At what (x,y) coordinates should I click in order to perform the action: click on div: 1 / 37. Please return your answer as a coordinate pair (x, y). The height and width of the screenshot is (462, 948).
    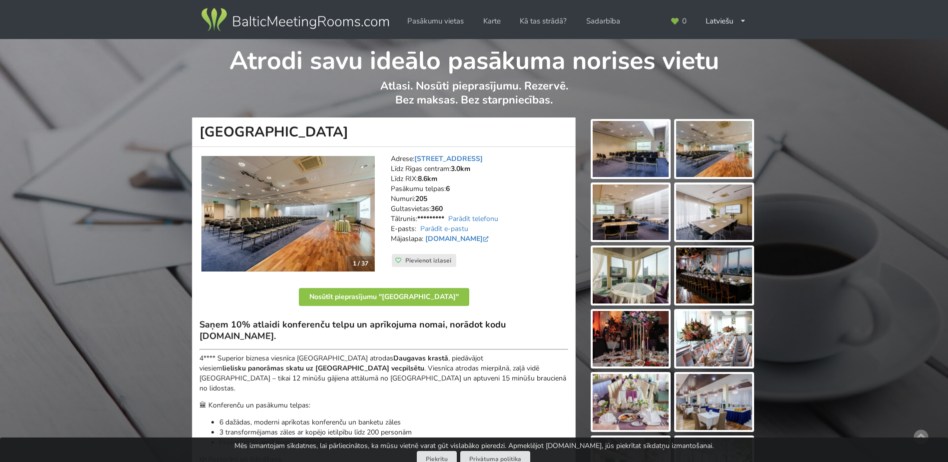
    Looking at the image, I should click on (360, 263).